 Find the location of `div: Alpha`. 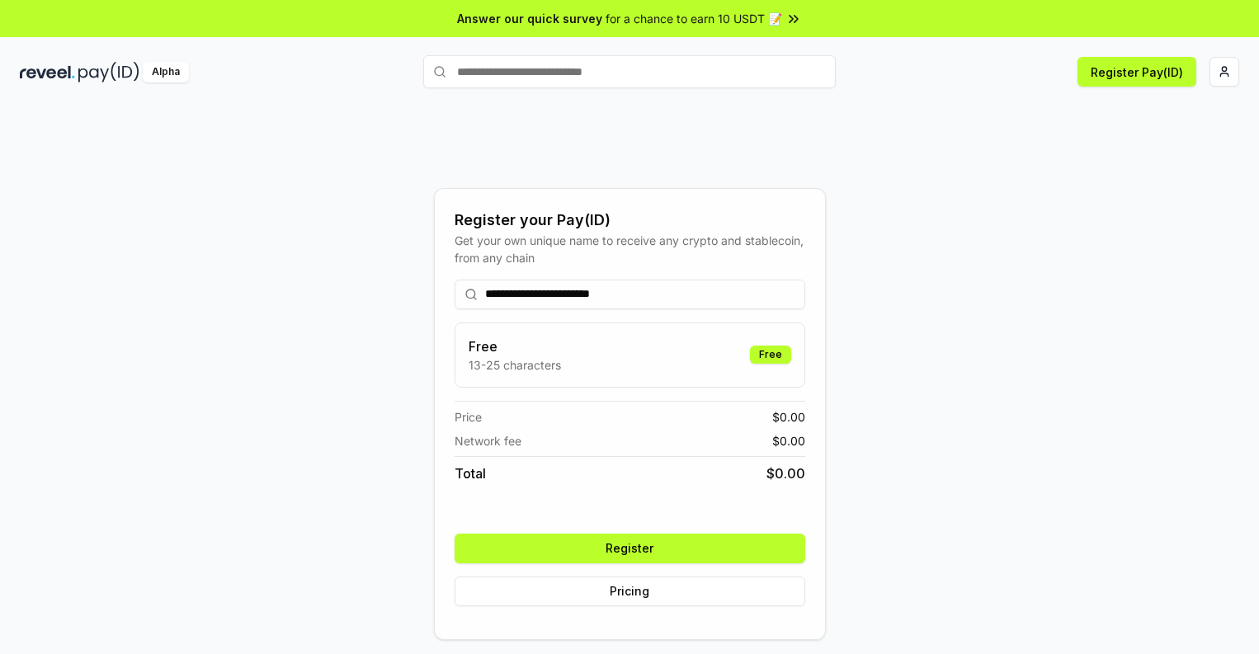

div: Alpha is located at coordinates (166, 72).